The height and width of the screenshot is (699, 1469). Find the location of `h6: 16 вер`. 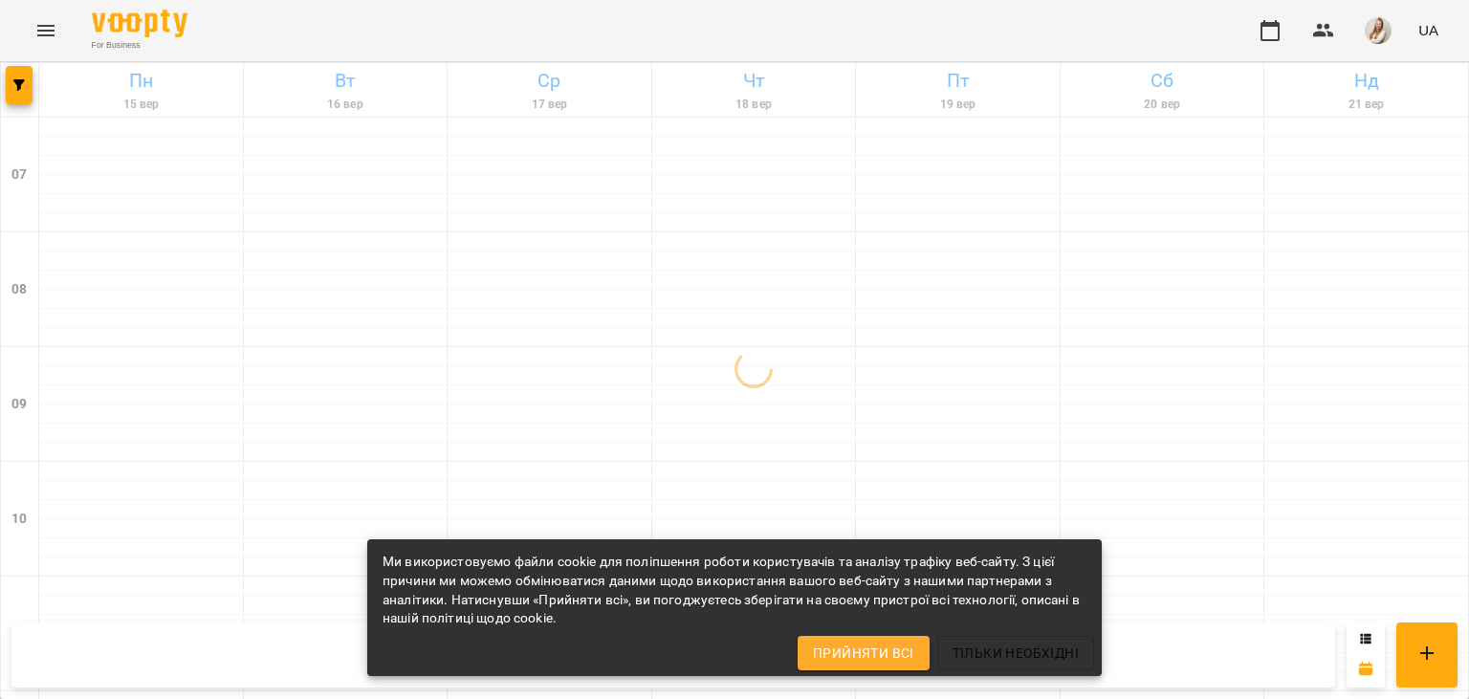

h6: 16 вер is located at coordinates (345, 104).